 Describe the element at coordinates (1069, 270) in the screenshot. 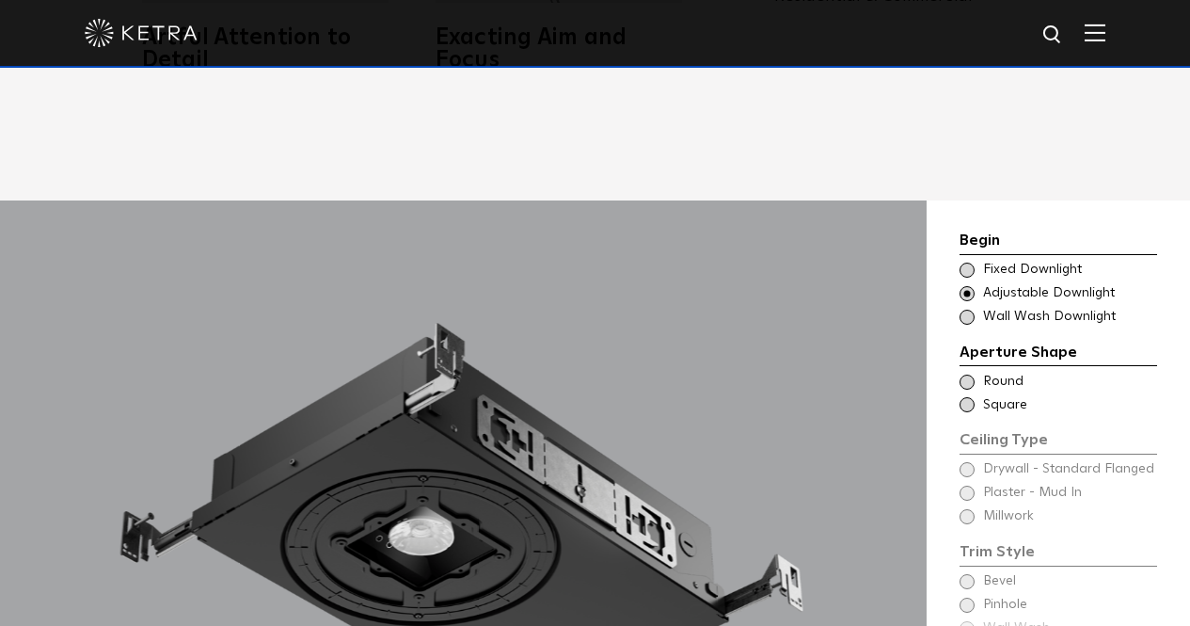

I see `span: Fixed Downlight` at that location.